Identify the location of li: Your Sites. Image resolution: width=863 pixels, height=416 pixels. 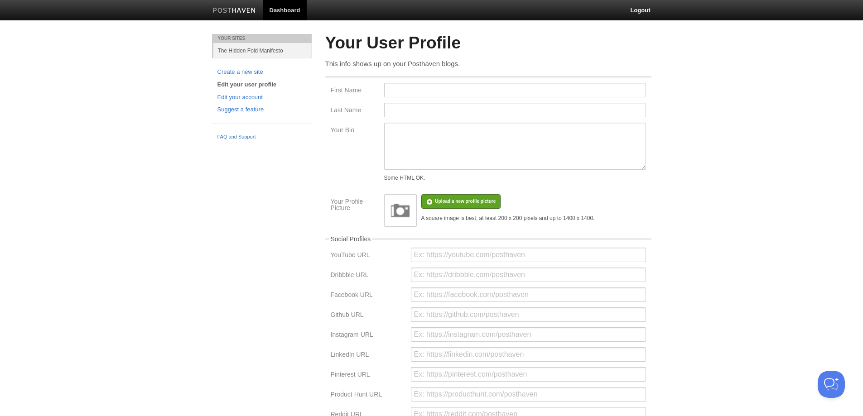
(262, 39).